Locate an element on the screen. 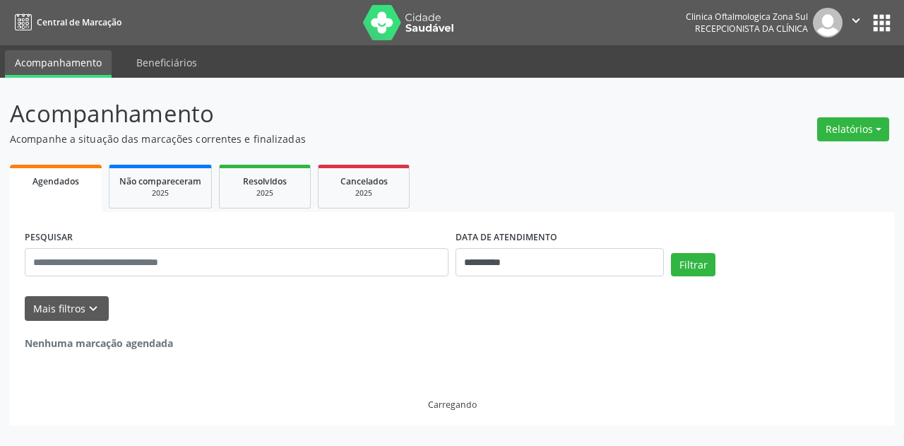  div: Clinica Oftalmologica Zona Sul is located at coordinates (747, 16).